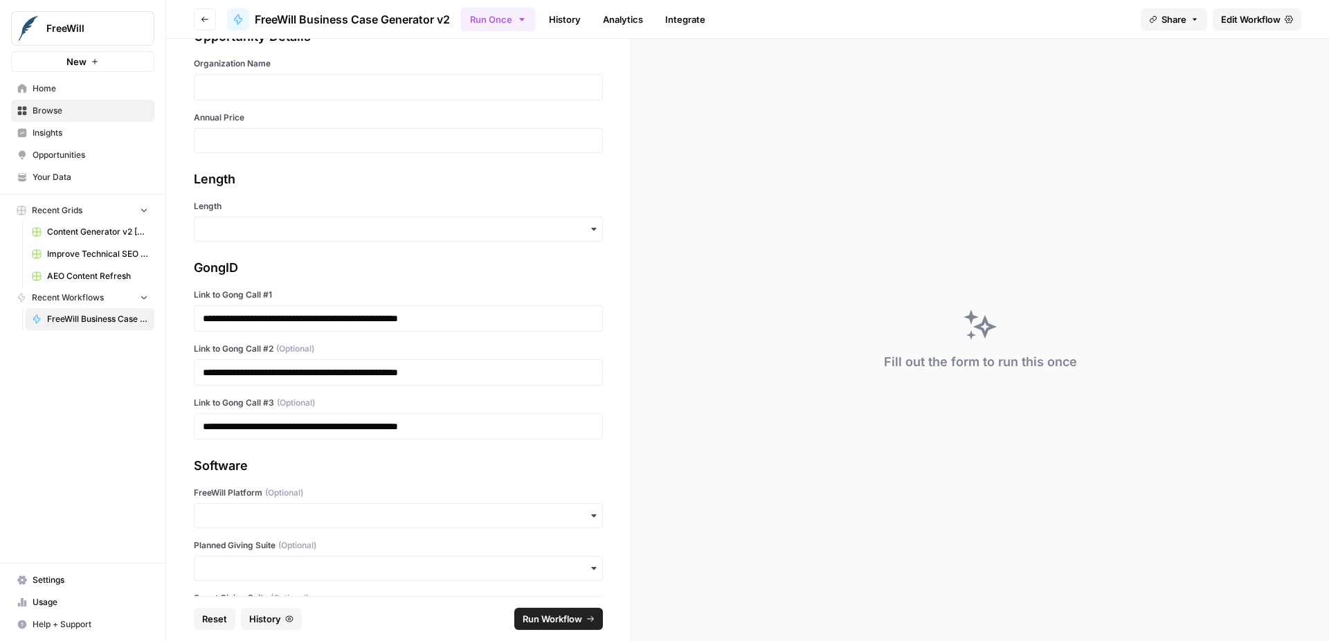 Image resolution: width=1329 pixels, height=641 pixels. I want to click on label: Link to Gong Call #3, so click(398, 403).